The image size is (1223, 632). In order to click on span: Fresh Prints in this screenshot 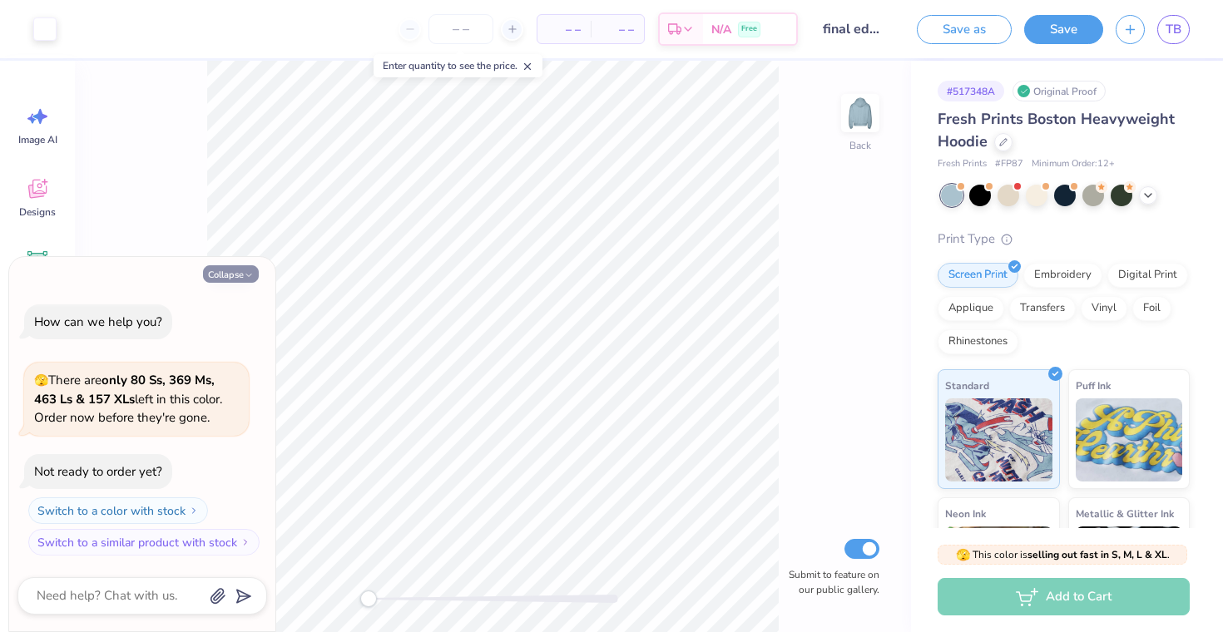, I will do `click(962, 164)`.